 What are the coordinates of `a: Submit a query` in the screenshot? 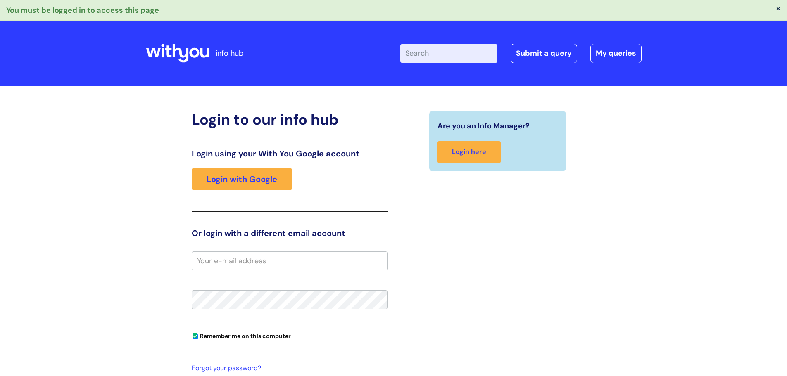 It's located at (544, 53).